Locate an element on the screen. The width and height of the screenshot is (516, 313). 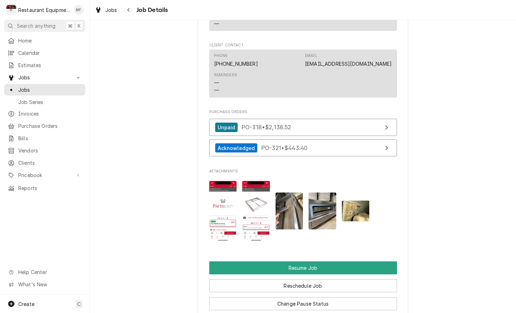
span: Calendar is located at coordinates (50, 53).